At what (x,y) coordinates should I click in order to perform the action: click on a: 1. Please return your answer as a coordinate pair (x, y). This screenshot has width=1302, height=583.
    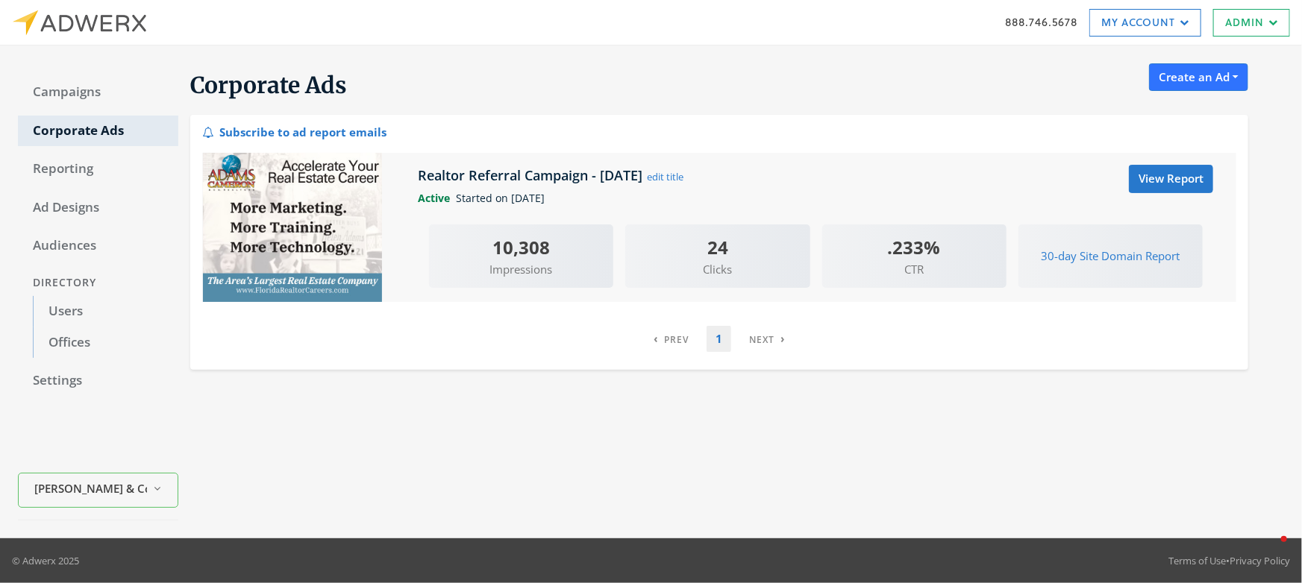
    Looking at the image, I should click on (718, 339).